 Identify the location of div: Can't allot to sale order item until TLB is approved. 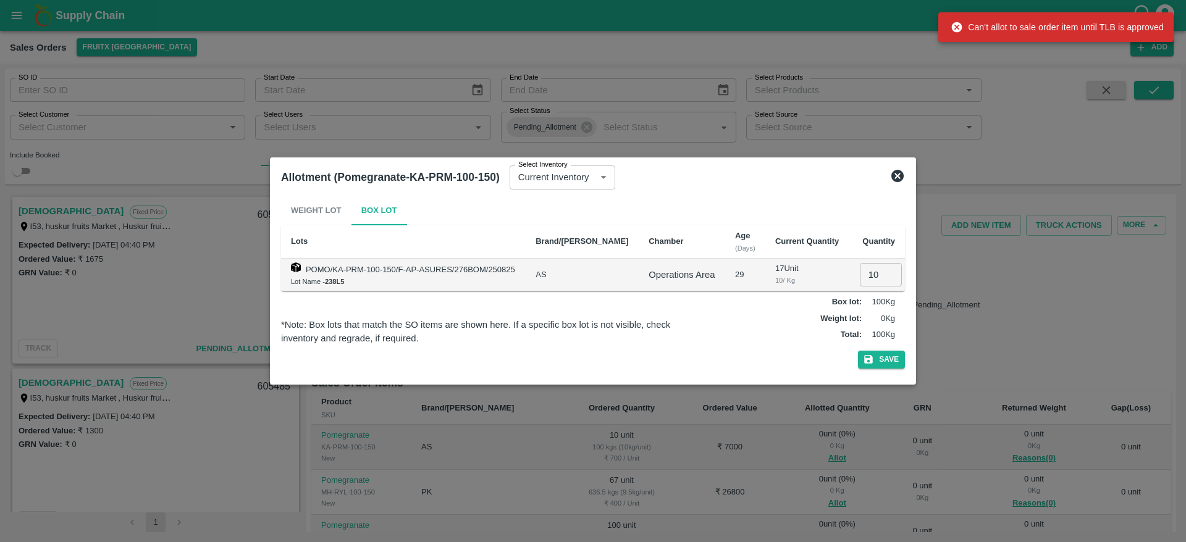
(1057, 27).